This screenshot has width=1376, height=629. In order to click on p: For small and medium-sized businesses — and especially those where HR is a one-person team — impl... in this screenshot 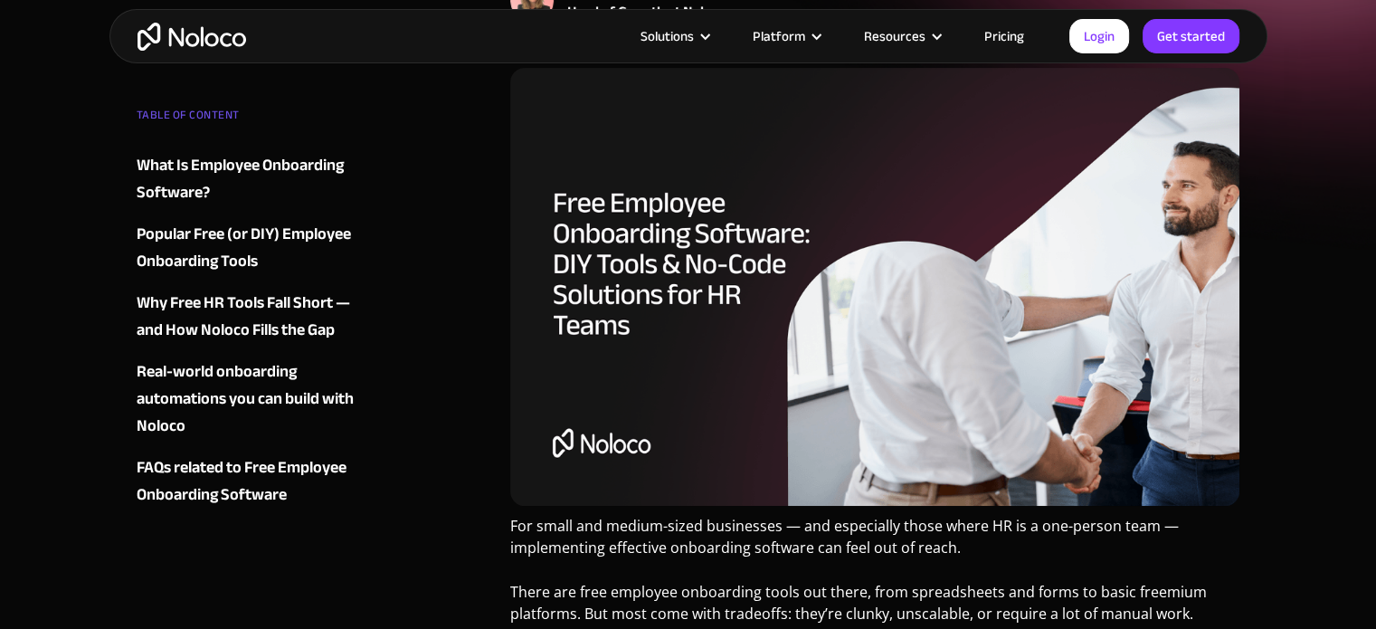, I will do `click(875, 543)`.